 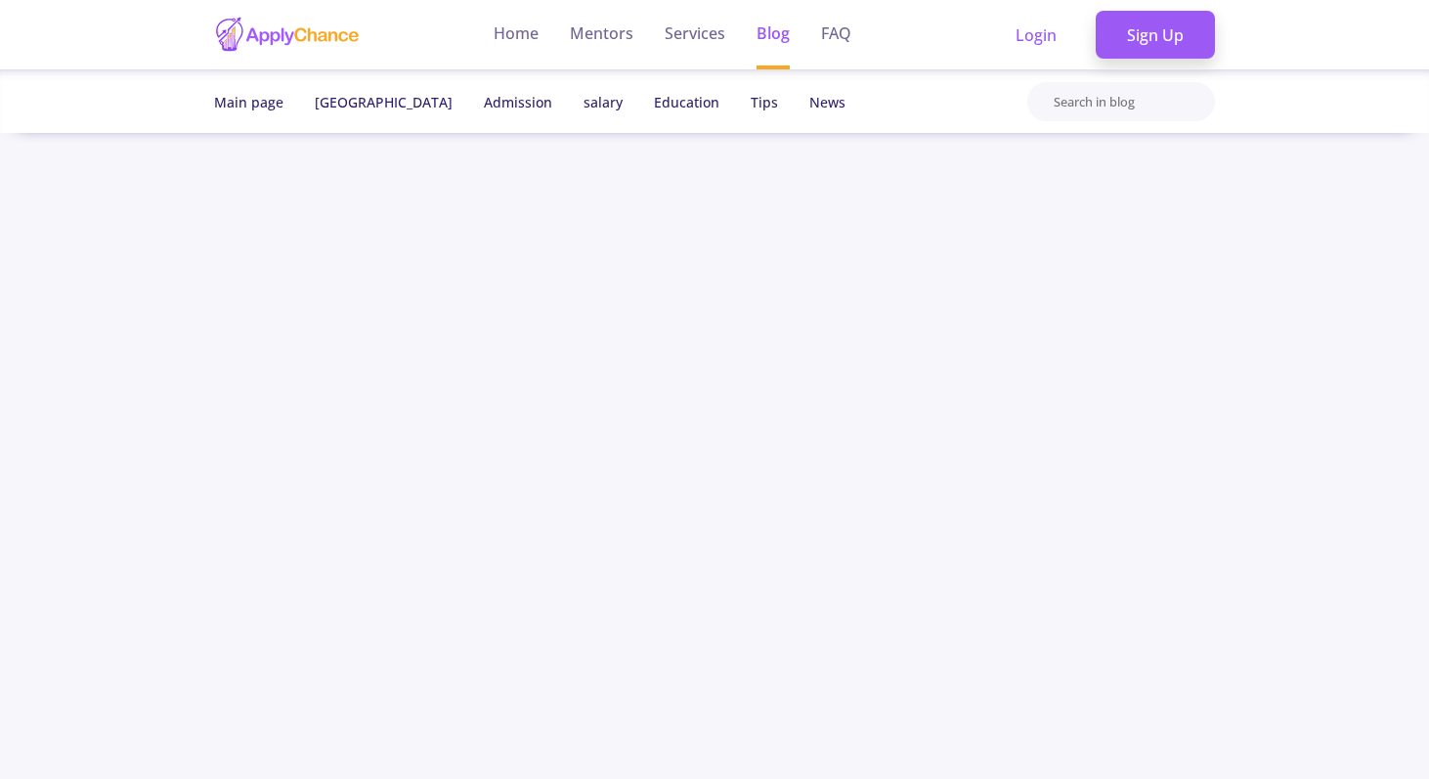 What do you see at coordinates (827, 102) in the screenshot?
I see `a: News` at bounding box center [827, 102].